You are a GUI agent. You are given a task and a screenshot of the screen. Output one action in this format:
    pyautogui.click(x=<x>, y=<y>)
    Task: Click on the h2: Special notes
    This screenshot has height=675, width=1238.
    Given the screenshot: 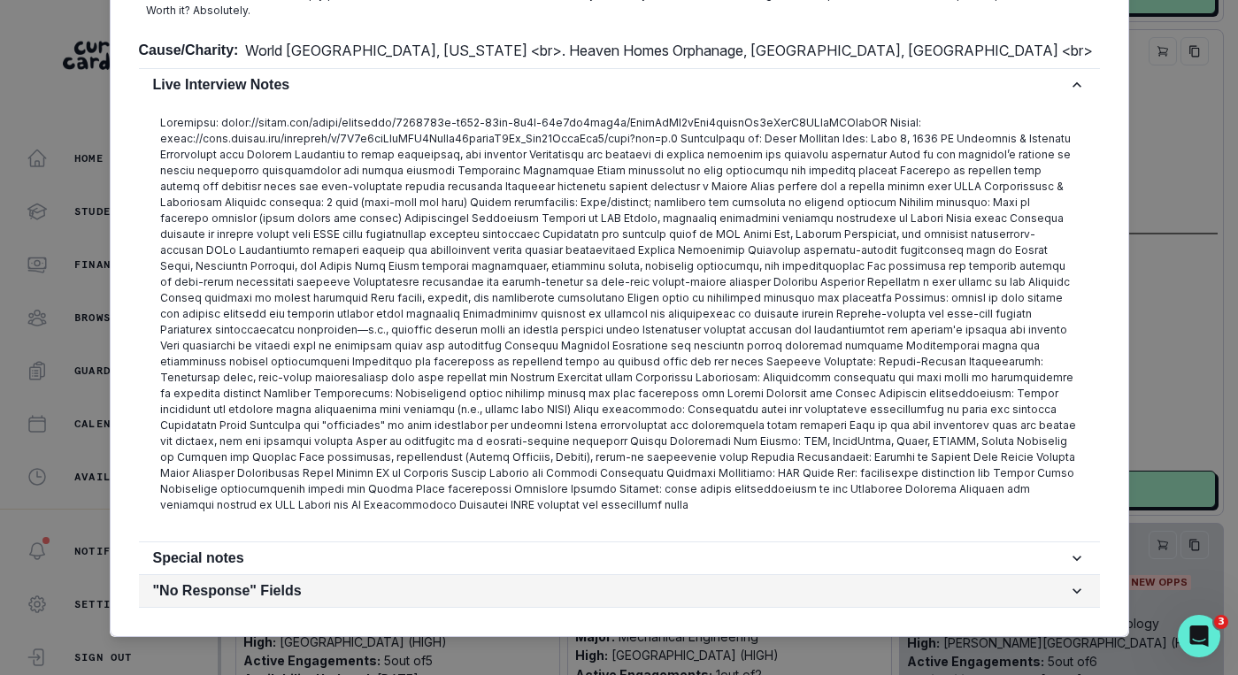 What is the action you would take?
    pyautogui.click(x=611, y=557)
    